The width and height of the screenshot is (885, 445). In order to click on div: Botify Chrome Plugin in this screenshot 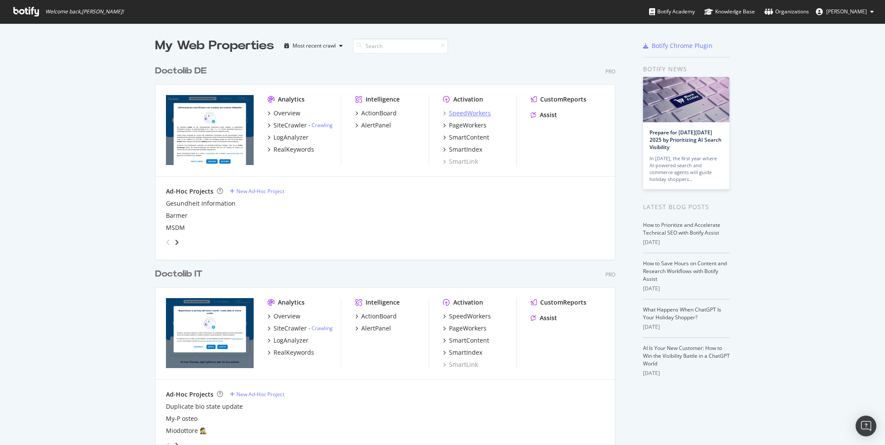, I will do `click(682, 46)`.